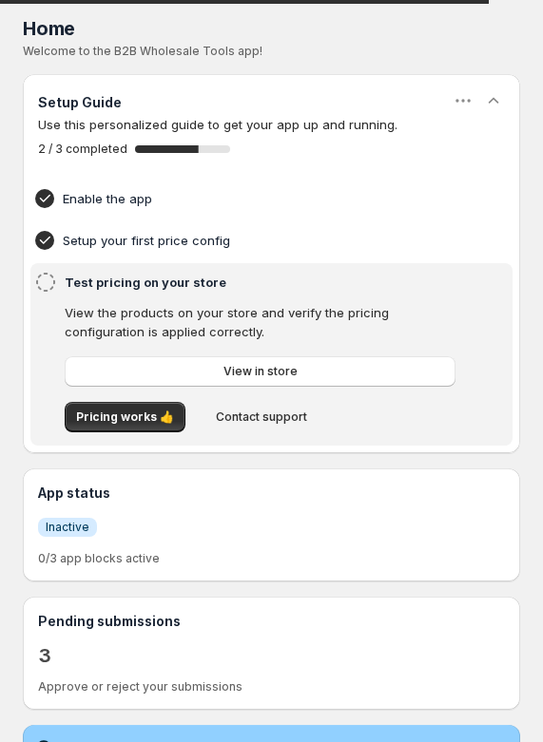 Image resolution: width=543 pixels, height=742 pixels. Describe the element at coordinates (260, 371) in the screenshot. I see `span: View in store` at that location.